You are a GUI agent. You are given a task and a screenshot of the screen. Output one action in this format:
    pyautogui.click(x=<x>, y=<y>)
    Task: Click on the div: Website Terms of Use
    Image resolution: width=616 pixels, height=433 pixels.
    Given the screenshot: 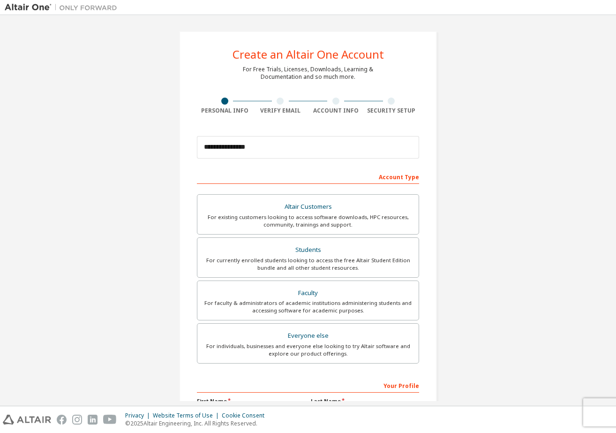 What is the action you would take?
    pyautogui.click(x=187, y=415)
    